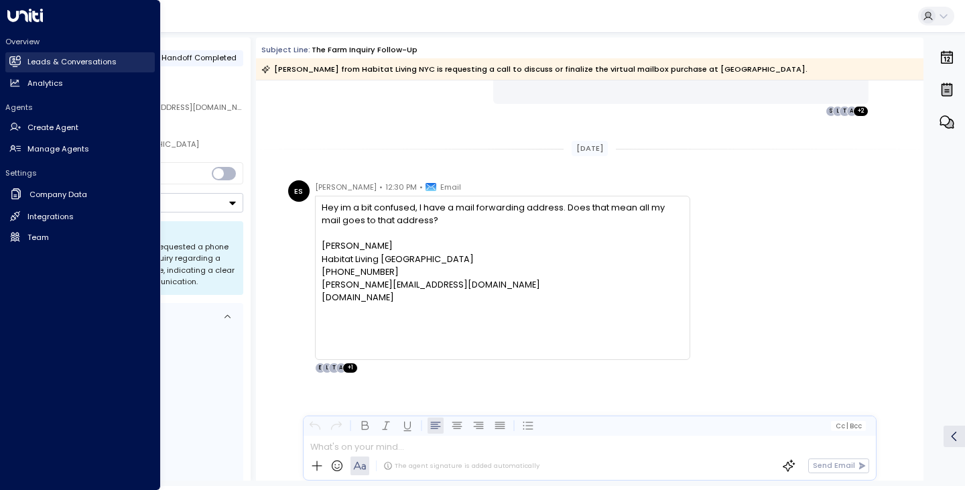 Image resolution: width=965 pixels, height=490 pixels. What do you see at coordinates (450, 187) in the screenshot?
I see `span: Email` at bounding box center [450, 187].